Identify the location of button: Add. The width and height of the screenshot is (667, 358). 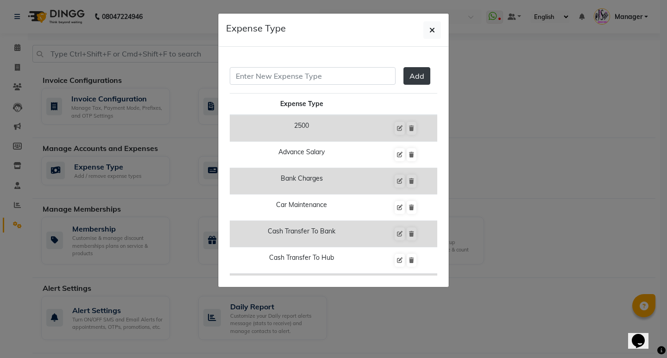
(417, 76).